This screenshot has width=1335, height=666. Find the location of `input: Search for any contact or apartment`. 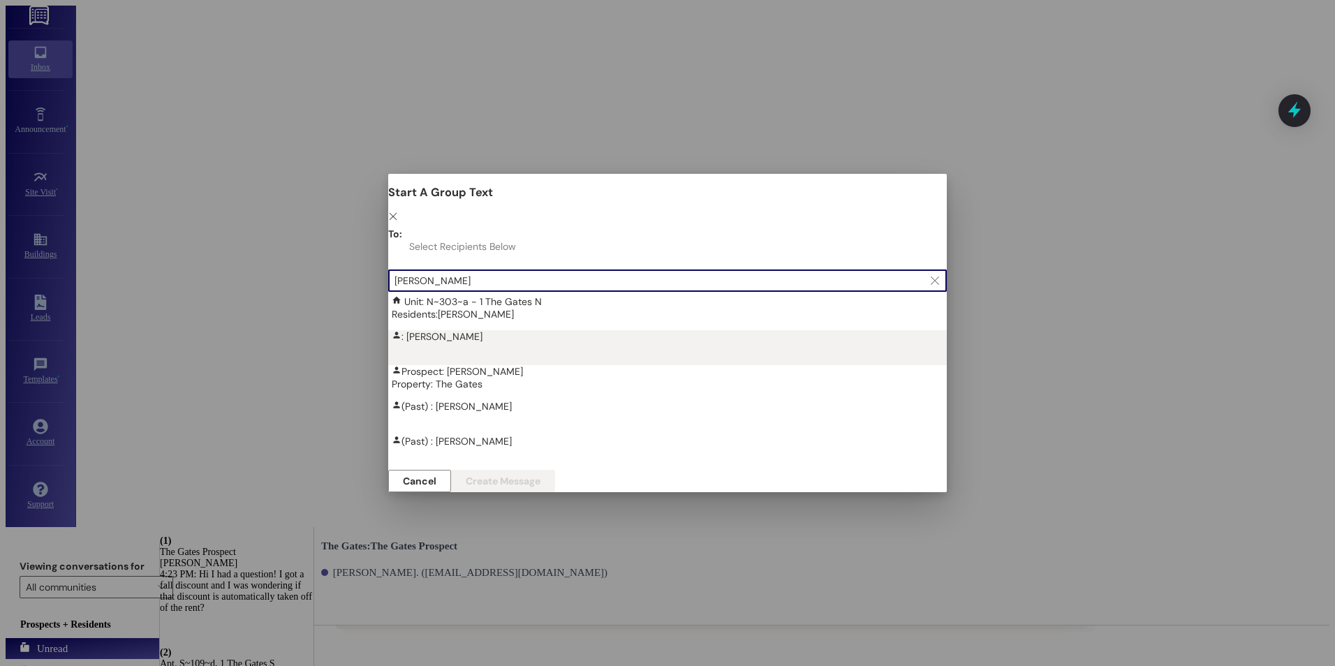

input: Search for any contact or apartment is located at coordinates (659, 281).